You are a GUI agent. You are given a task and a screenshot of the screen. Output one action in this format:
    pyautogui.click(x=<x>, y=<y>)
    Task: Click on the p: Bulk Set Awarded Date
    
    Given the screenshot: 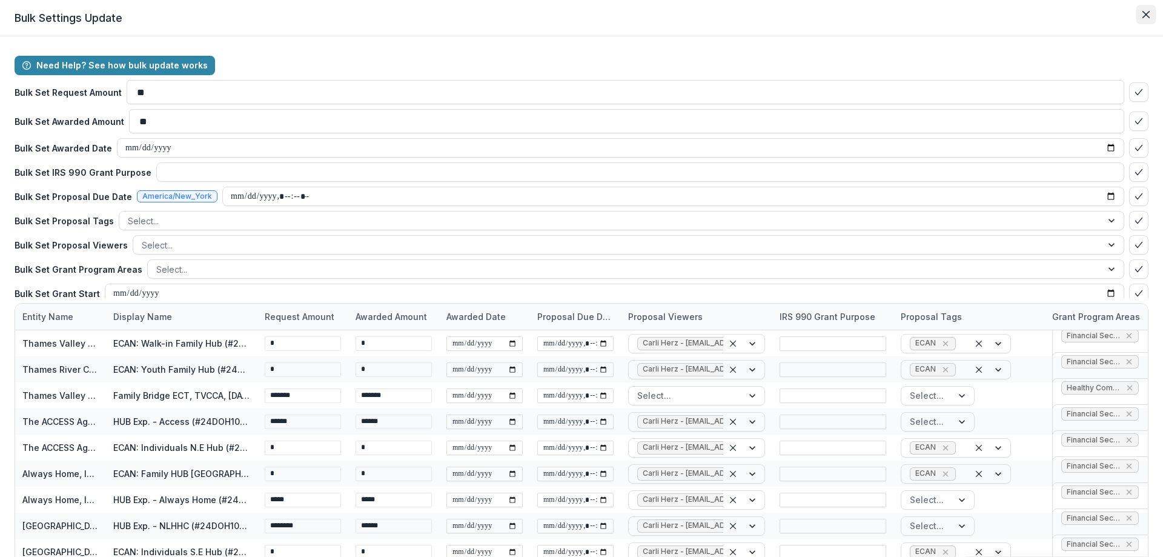 What is the action you would take?
    pyautogui.click(x=63, y=148)
    